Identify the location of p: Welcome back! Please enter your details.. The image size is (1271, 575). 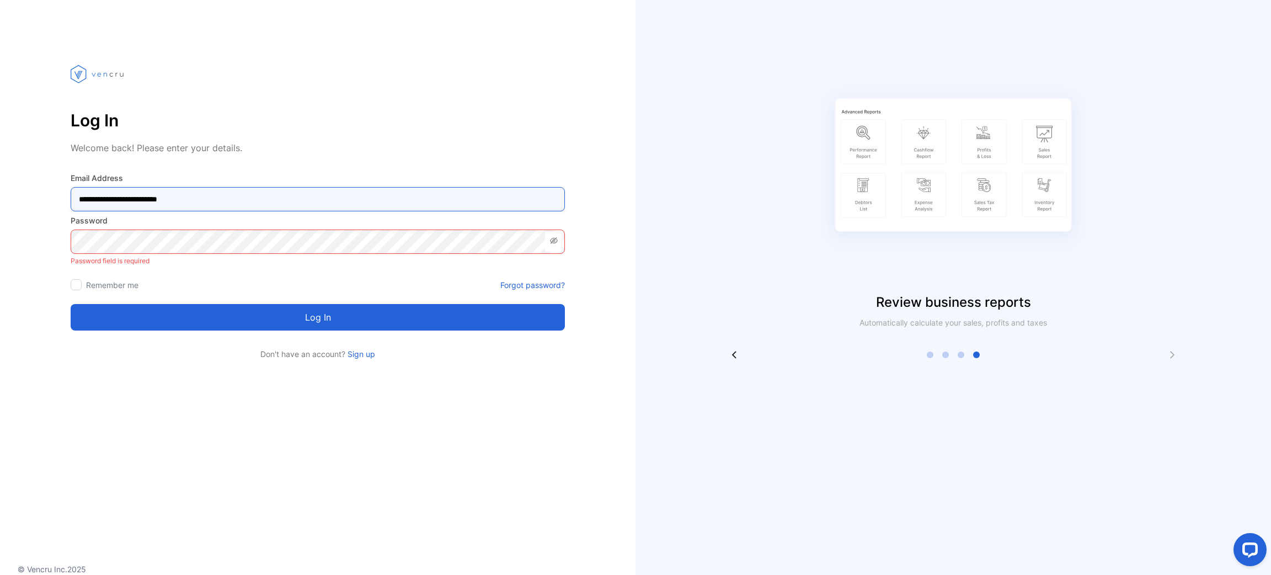
(318, 148).